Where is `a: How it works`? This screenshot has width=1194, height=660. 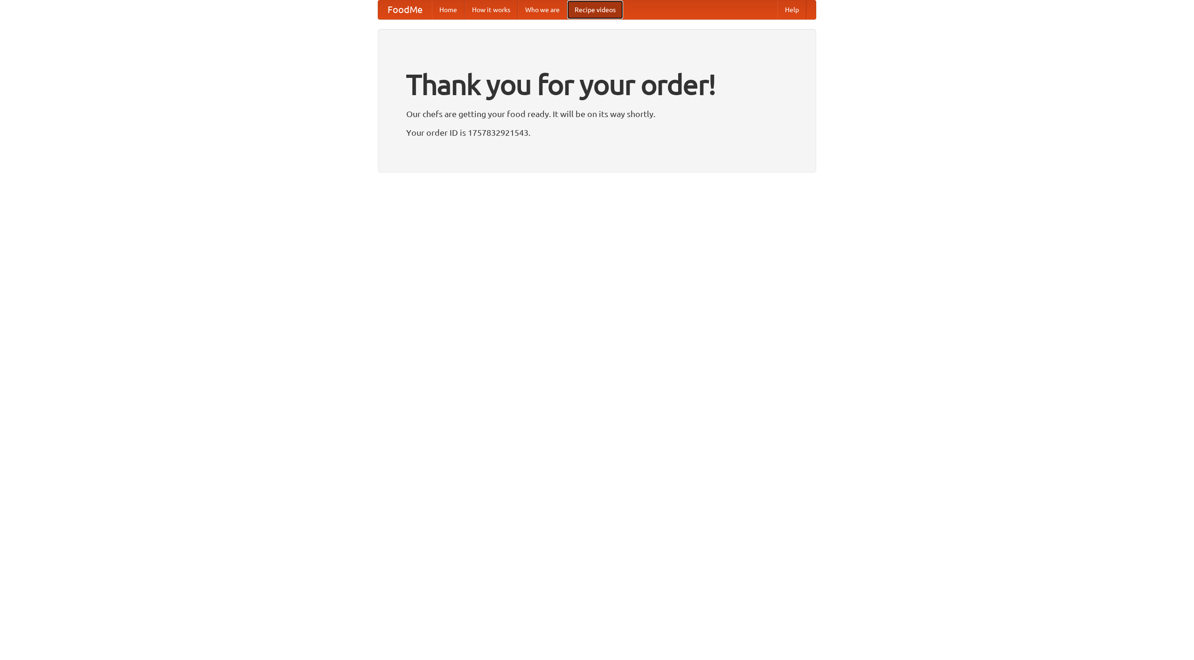
a: How it works is located at coordinates (491, 10).